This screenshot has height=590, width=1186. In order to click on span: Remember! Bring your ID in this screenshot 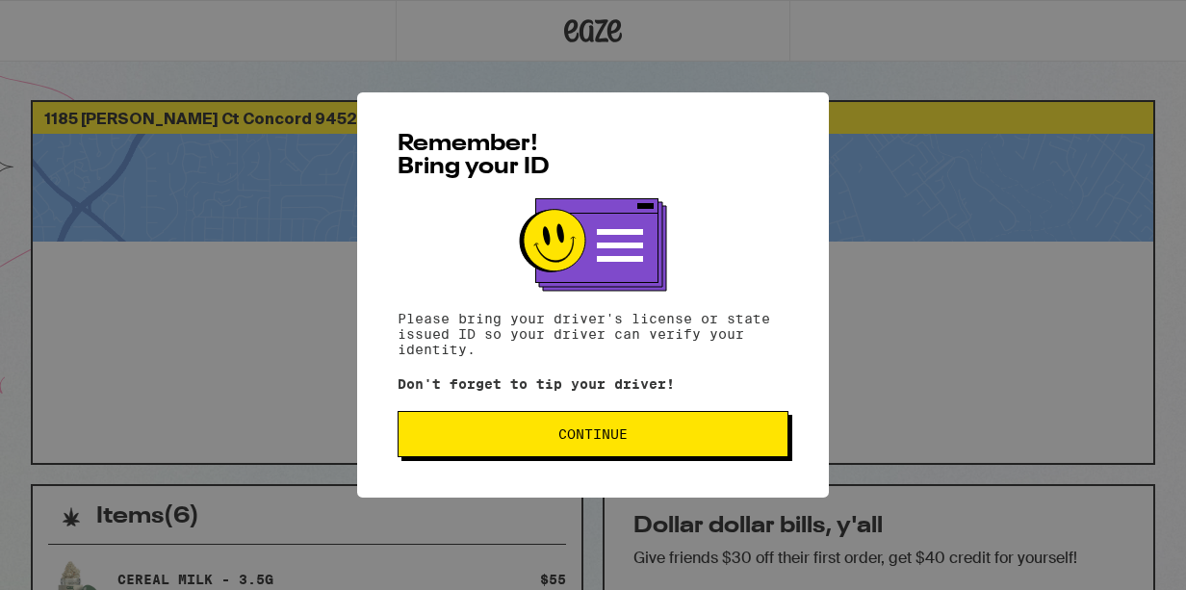, I will do `click(474, 156)`.